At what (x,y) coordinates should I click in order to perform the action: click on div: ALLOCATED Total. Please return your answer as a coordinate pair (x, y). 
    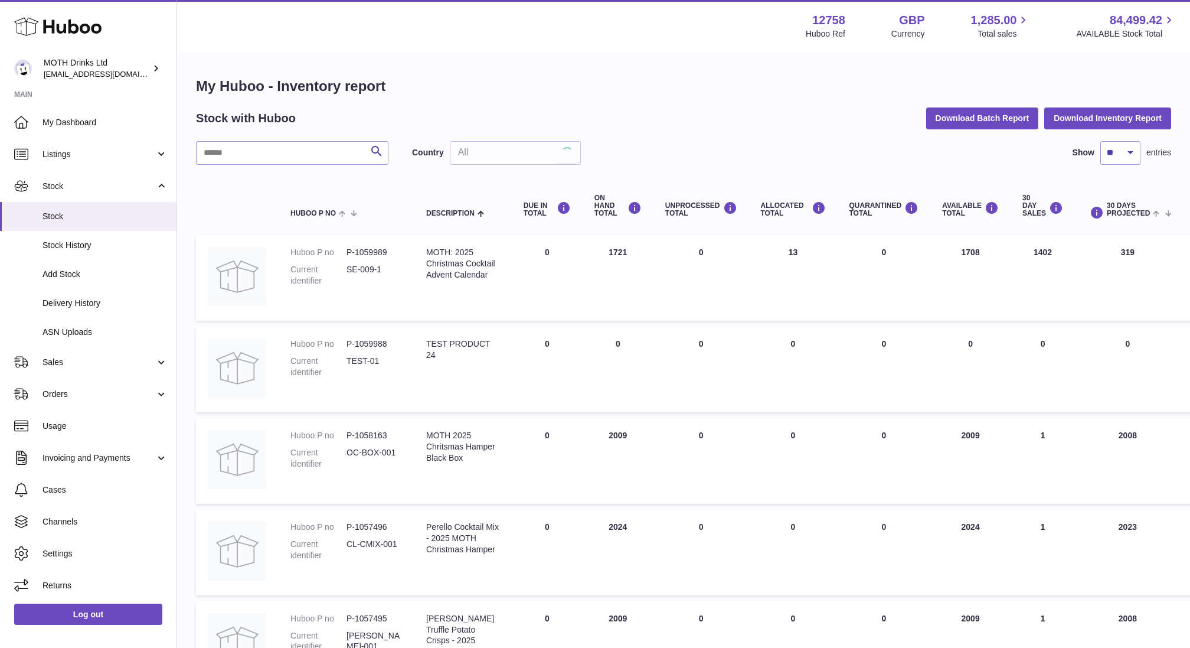
    Looking at the image, I should click on (794, 209).